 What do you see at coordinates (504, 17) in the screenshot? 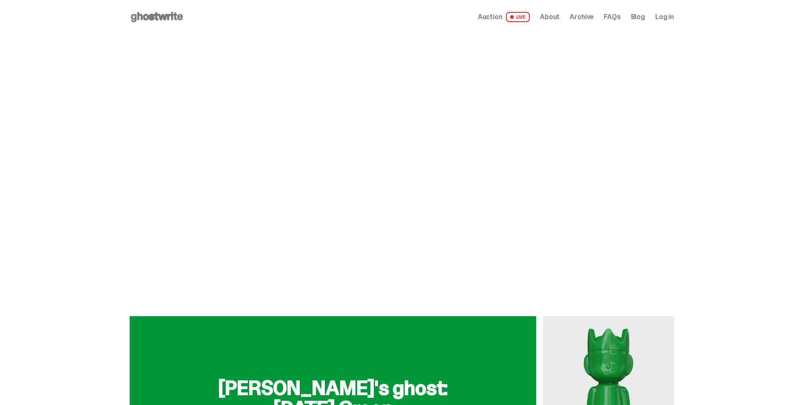
I see `a: Auction LIVE` at bounding box center [504, 17].